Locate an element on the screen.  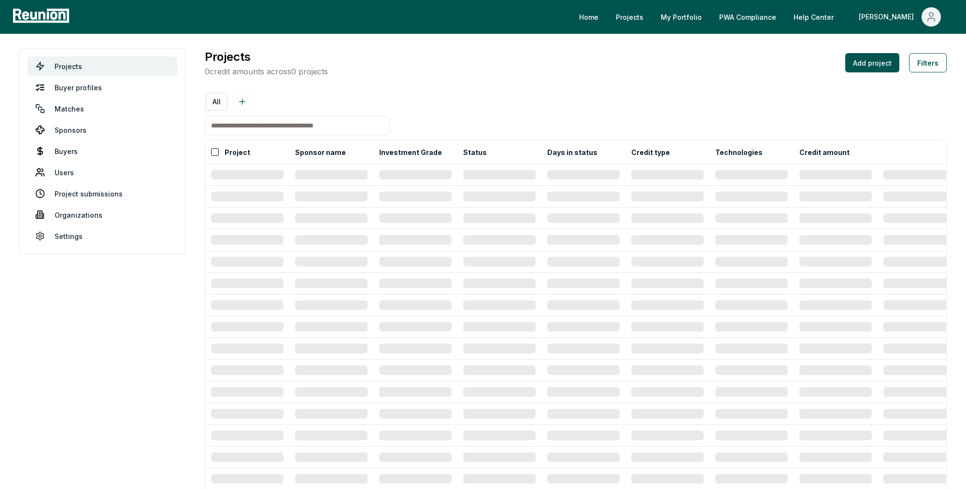
button: Filters is located at coordinates (928, 63).